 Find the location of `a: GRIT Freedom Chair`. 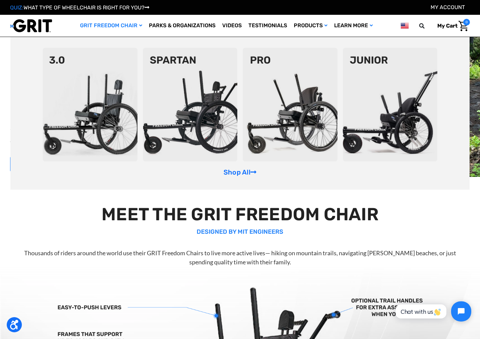

a: GRIT Freedom Chair is located at coordinates (111, 26).